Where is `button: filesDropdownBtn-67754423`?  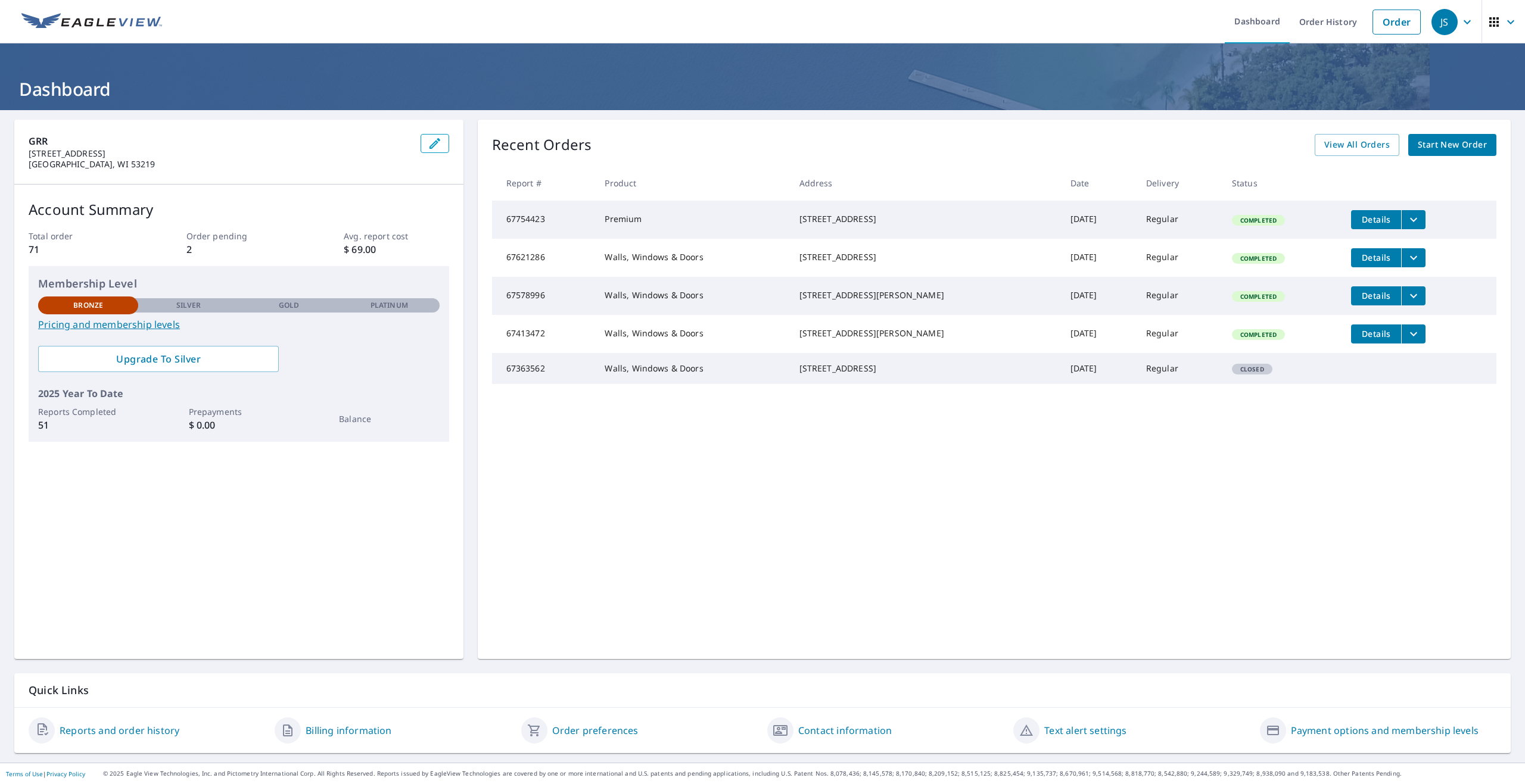
button: filesDropdownBtn-67754423 is located at coordinates (1413, 219).